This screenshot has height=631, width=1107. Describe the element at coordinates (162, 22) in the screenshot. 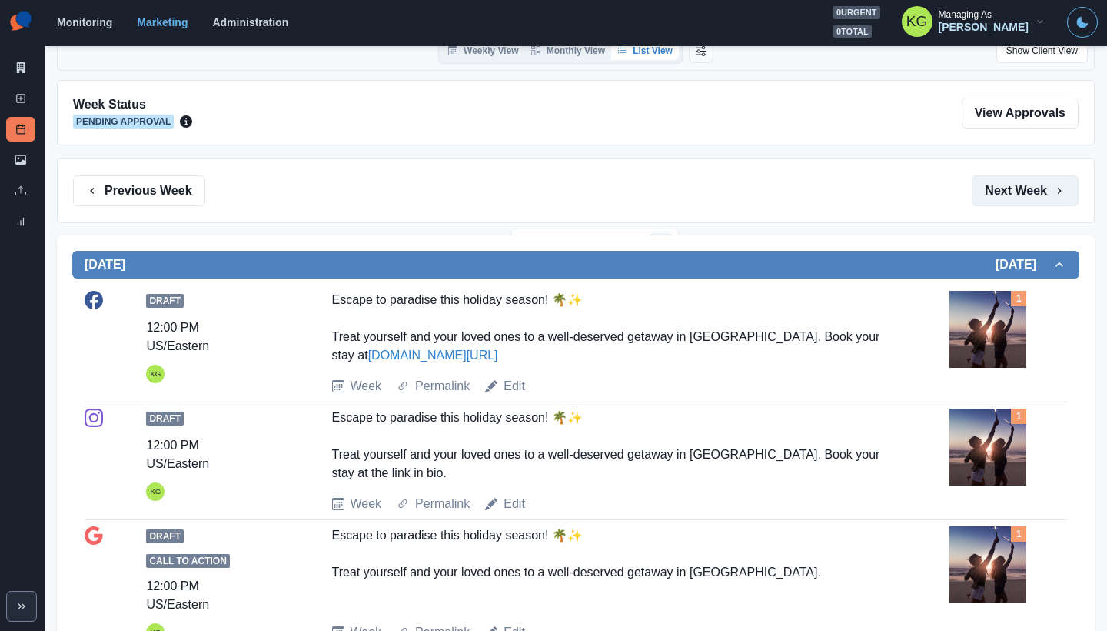

I see `a: Marketing` at that location.